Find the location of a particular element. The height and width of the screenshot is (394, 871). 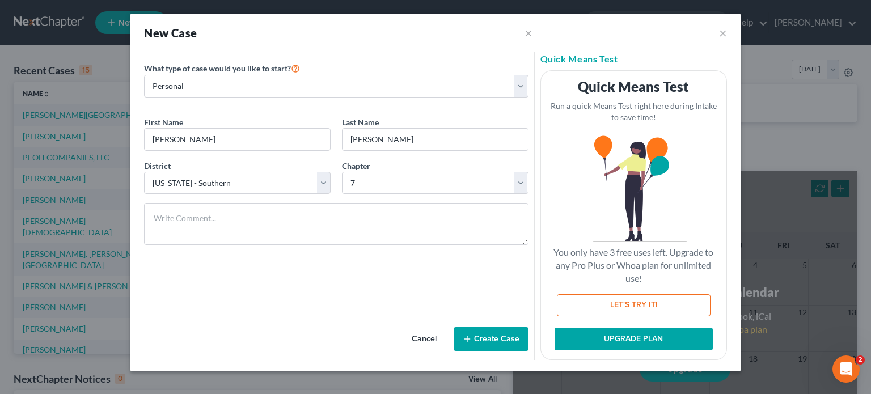

span: 2 is located at coordinates (860, 360).